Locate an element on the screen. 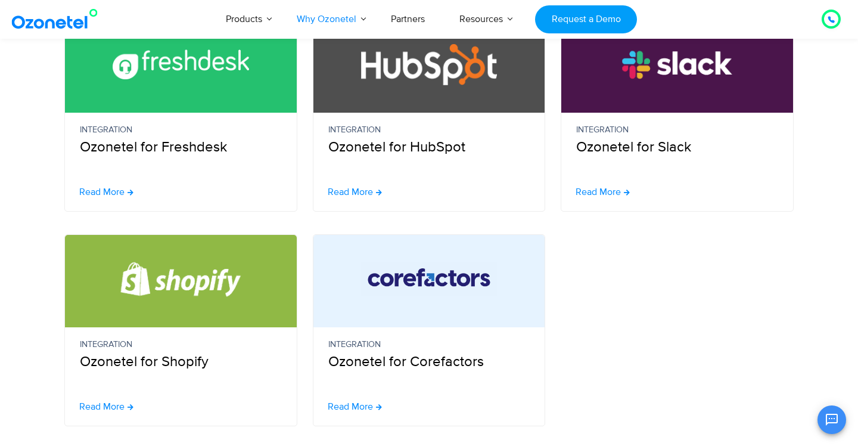 This screenshot has width=858, height=446. p: Ozonetel for Shopify is located at coordinates (181, 355).